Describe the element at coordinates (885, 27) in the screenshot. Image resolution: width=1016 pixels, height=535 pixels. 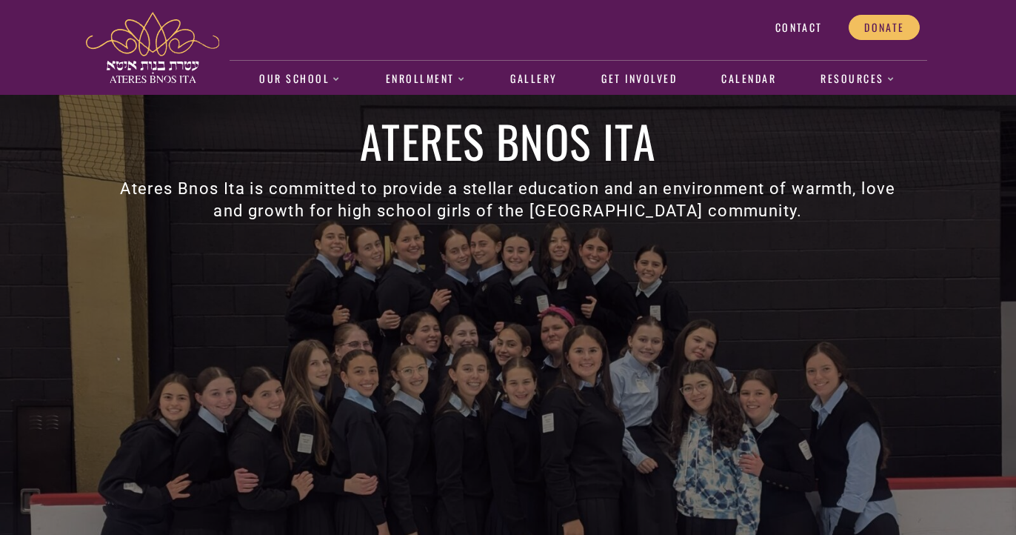
I see `a: Donate` at that location.